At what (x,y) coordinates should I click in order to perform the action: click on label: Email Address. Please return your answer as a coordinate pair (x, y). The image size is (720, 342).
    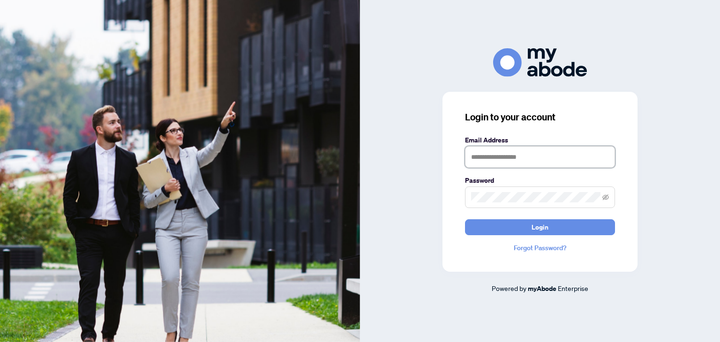
    Looking at the image, I should click on (540, 140).